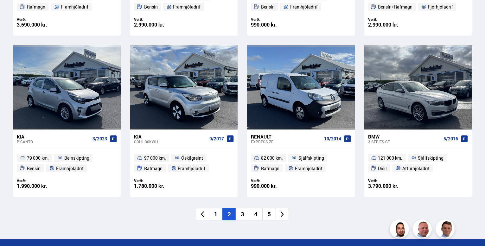  I want to click on div: Renault, so click(286, 137).